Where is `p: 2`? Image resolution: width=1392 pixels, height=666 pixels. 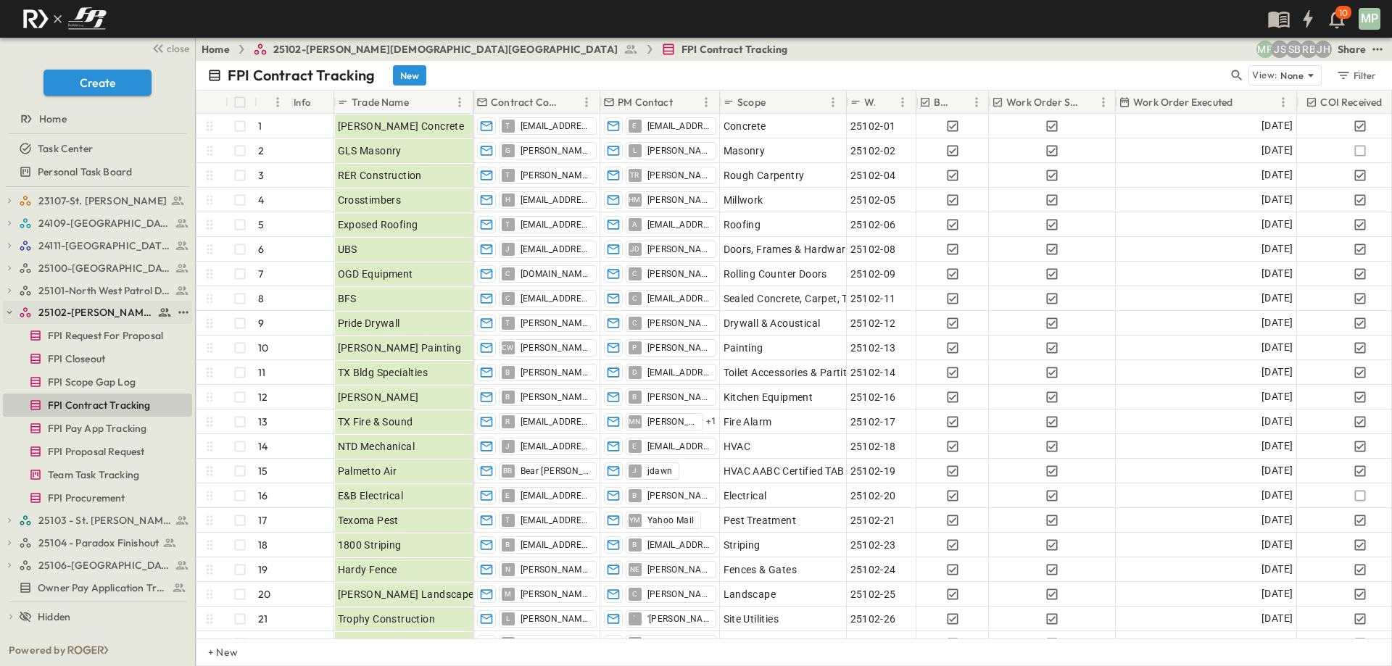 p: 2 is located at coordinates (261, 151).